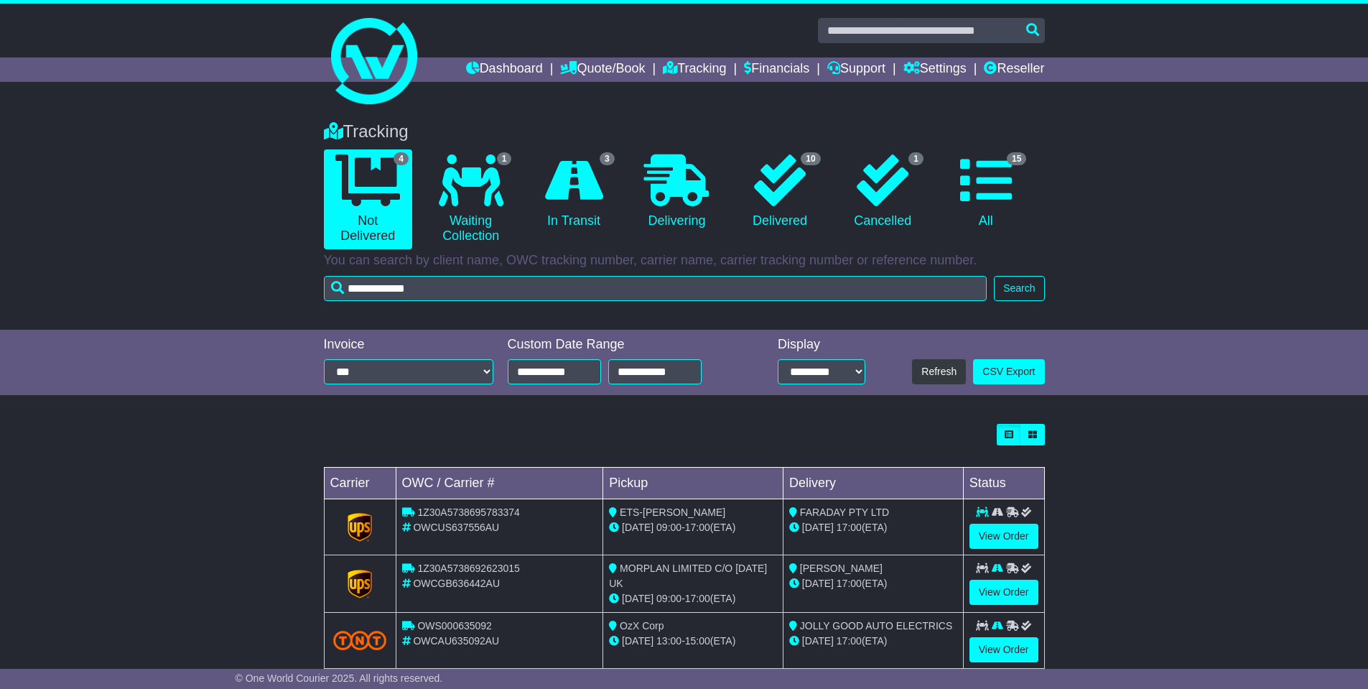 The height and width of the screenshot is (689, 1368). Describe the element at coordinates (776, 70) in the screenshot. I see `a: Financials` at that location.